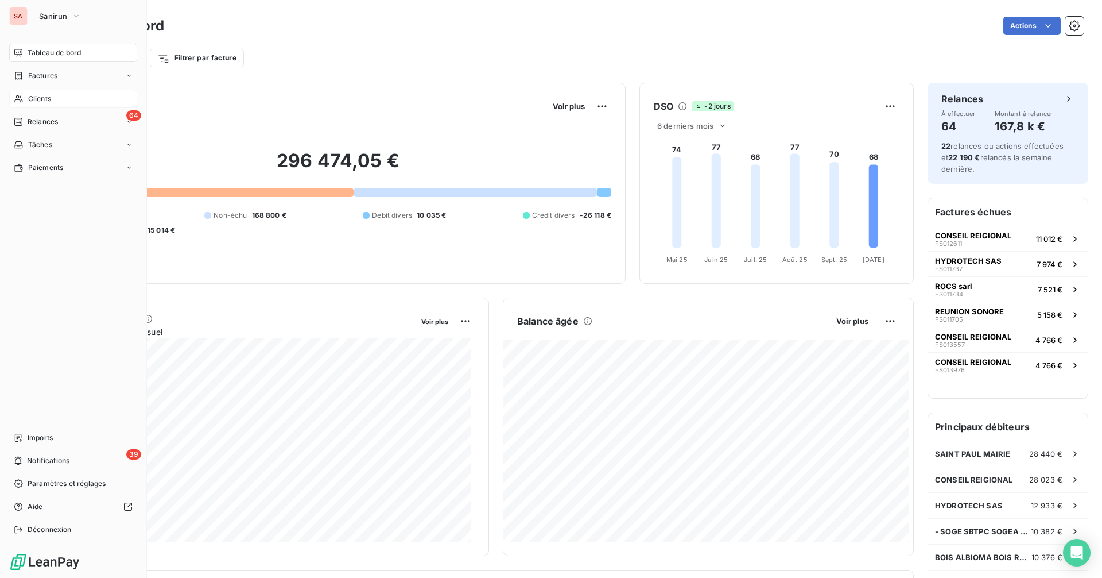  What do you see at coordinates (686, 126) in the screenshot?
I see `span: 6 derniers mois` at bounding box center [686, 126].